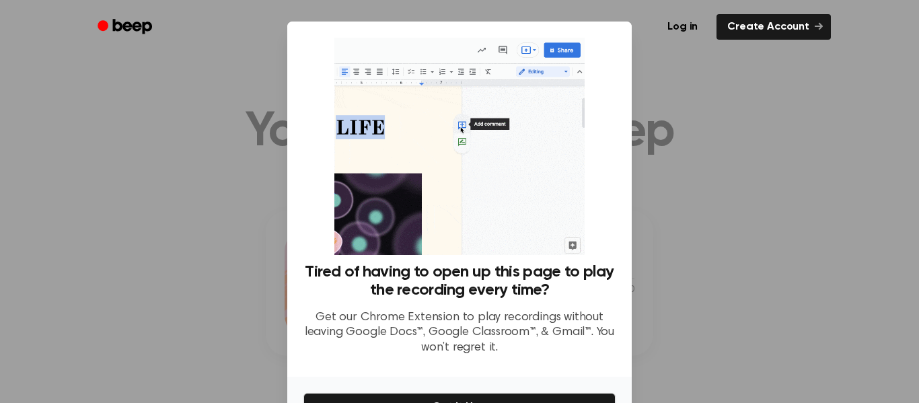 This screenshot has height=403, width=919. I want to click on h3: Tired of having to open up this page to play the recording every time?, so click(459, 281).